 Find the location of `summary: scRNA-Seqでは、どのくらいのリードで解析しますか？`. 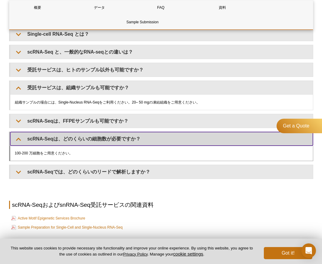

summary: scRNA-Seqでは、どのくらいのリードで解析しますか？ is located at coordinates (162, 172).